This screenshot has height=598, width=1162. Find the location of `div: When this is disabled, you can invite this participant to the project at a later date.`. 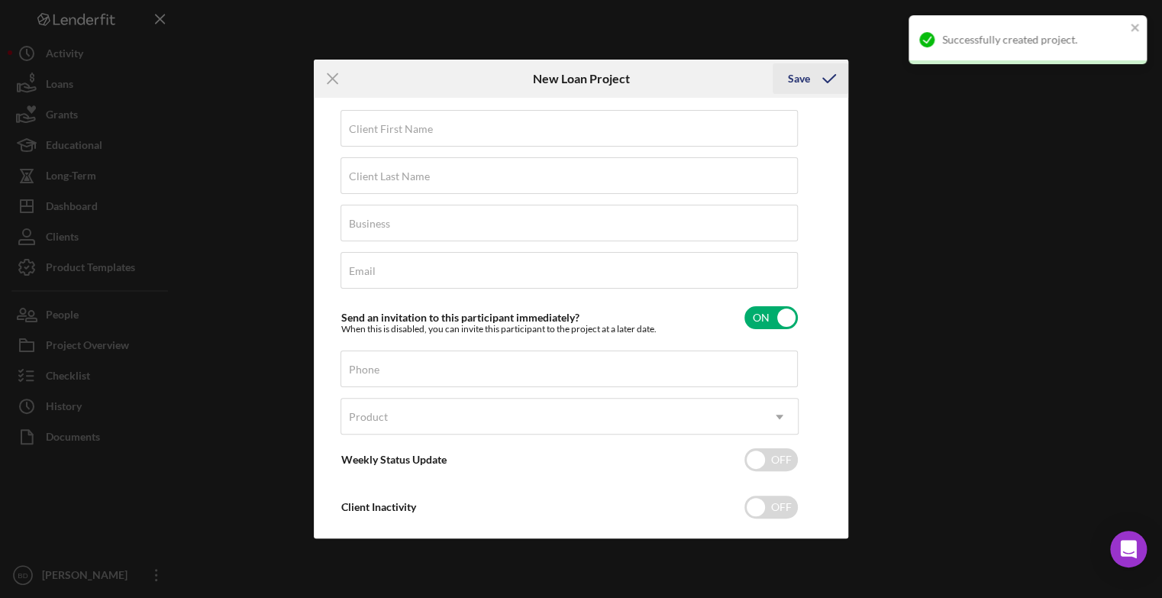

div: When this is disabled, you can invite this participant to the project at a later date. is located at coordinates (499, 329).